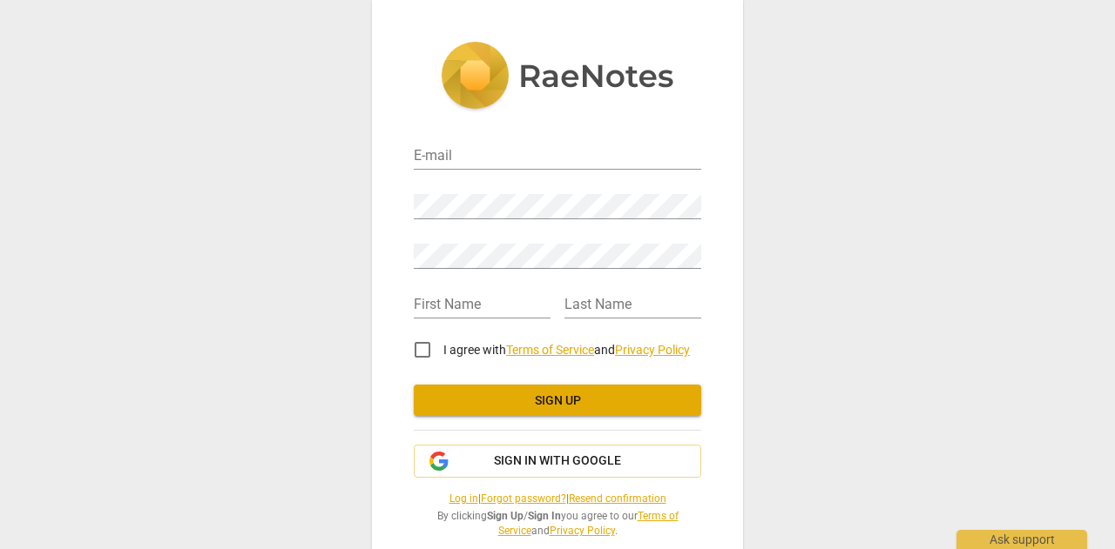  What do you see at coordinates (557, 462) in the screenshot?
I see `span: Sign in with Google` at bounding box center [557, 462].